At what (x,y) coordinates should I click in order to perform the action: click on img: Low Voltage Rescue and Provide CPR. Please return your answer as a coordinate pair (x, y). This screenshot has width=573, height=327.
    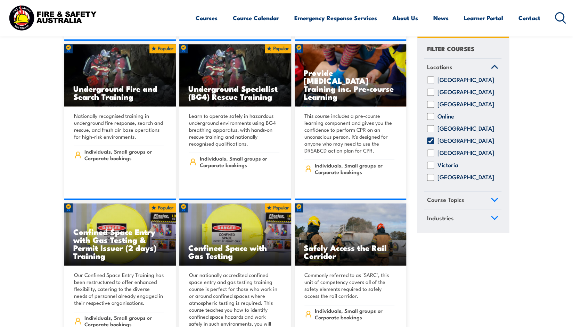
    Looking at the image, I should click on (351, 75).